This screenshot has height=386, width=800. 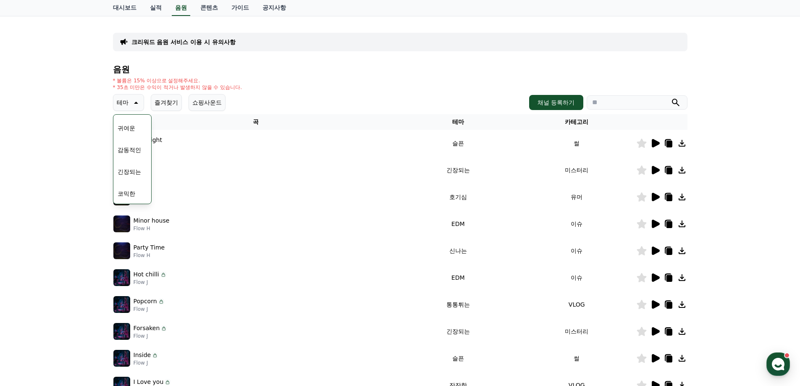 I want to click on p: * 볼륨은 15% 이상으로 설정해주세요., so click(x=178, y=81).